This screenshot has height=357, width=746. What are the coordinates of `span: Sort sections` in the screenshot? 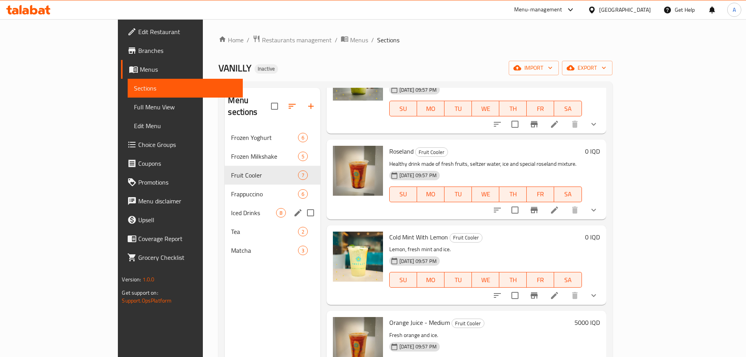 It's located at (292, 106).